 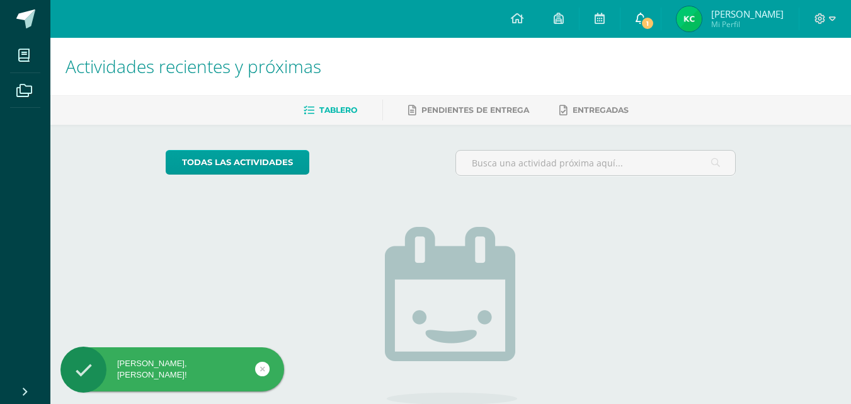 What do you see at coordinates (689, 19) in the screenshot?
I see `img: 18827d32ecbf6d96fb2bd37fe812f4f1.png` at bounding box center [689, 19].